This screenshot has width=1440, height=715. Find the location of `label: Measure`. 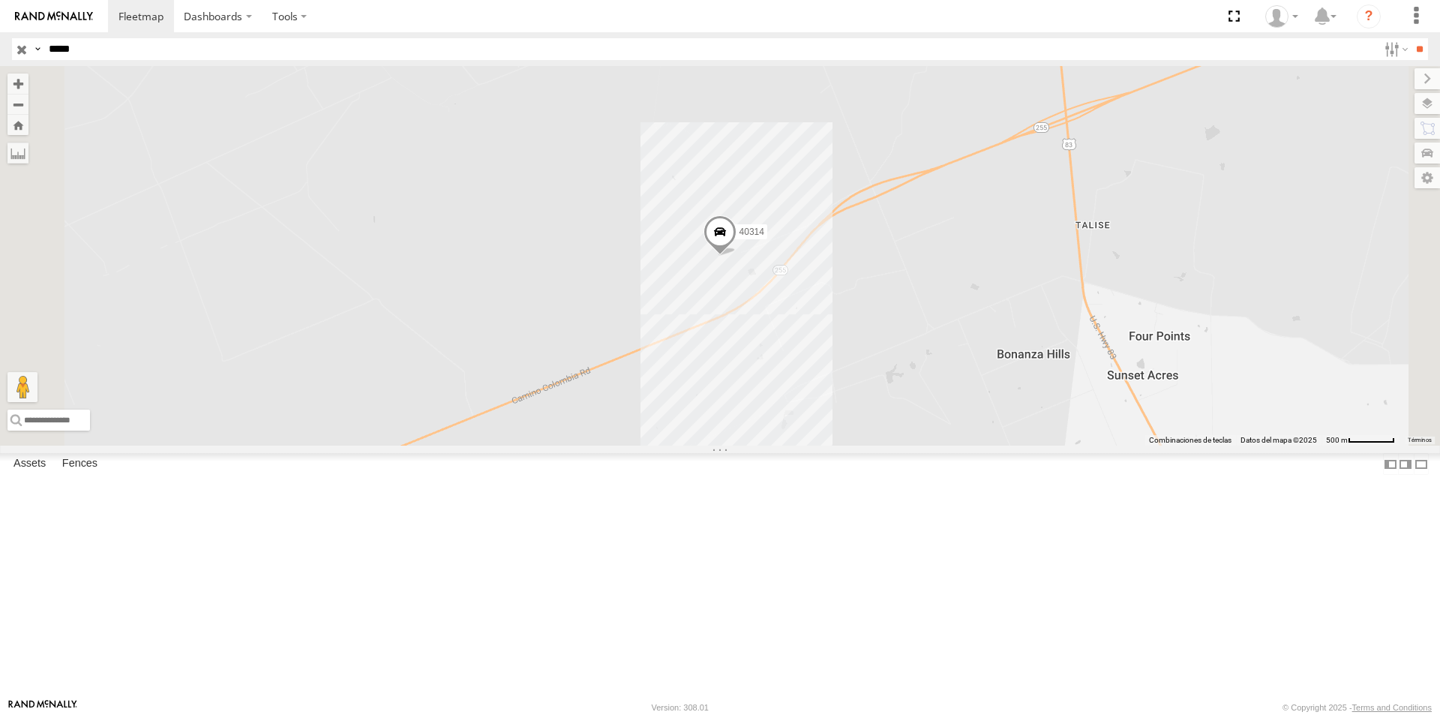

label: Measure is located at coordinates (18, 153).